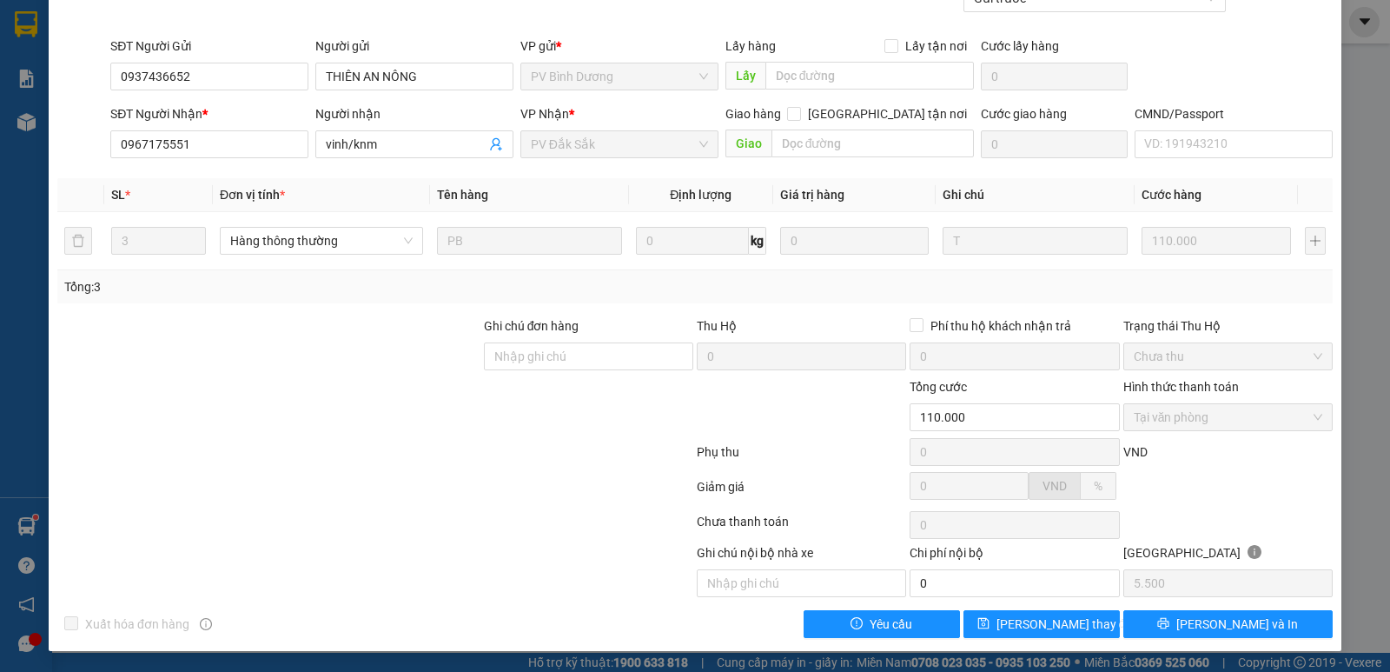  I want to click on span: Tên hàng, so click(462, 195).